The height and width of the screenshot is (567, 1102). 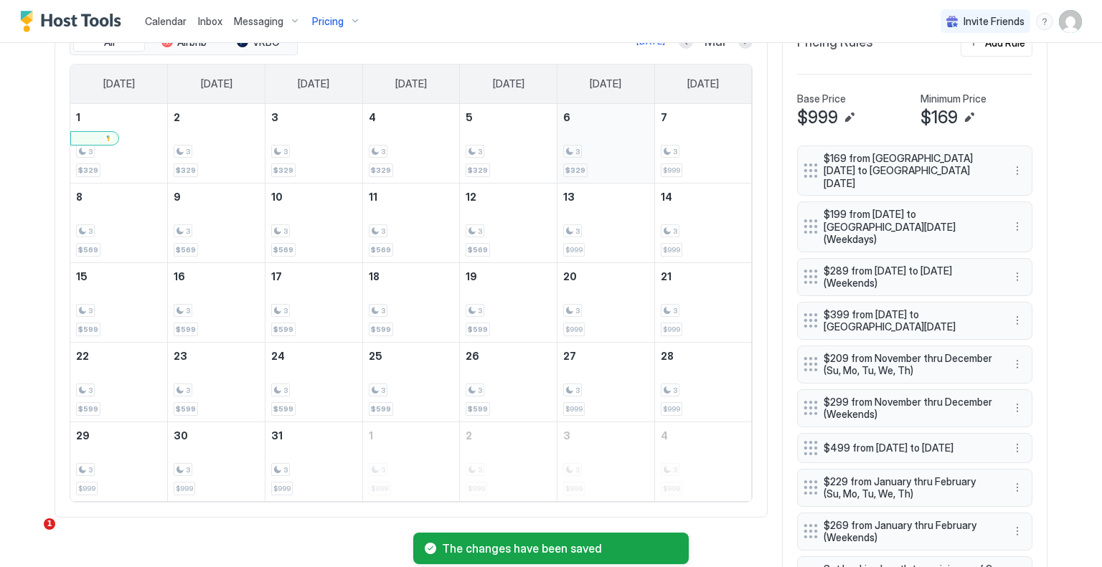 I want to click on span: Calendar, so click(x=166, y=21).